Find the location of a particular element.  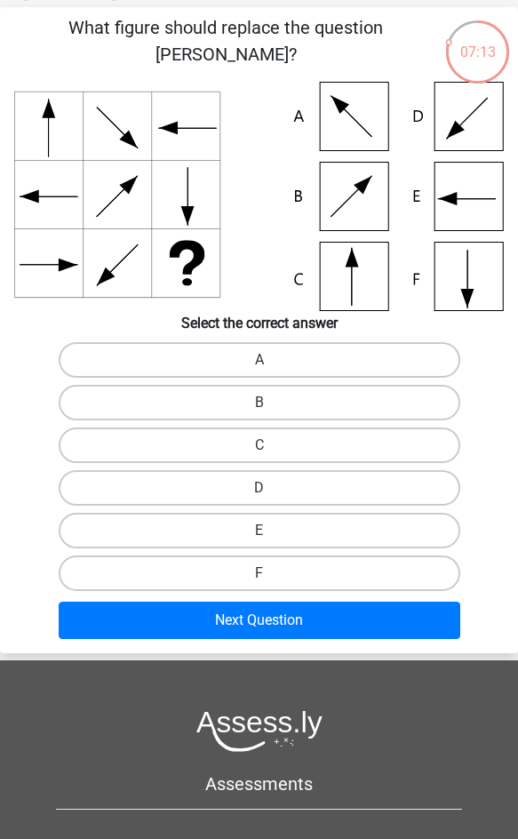

label: D is located at coordinates (260, 488).